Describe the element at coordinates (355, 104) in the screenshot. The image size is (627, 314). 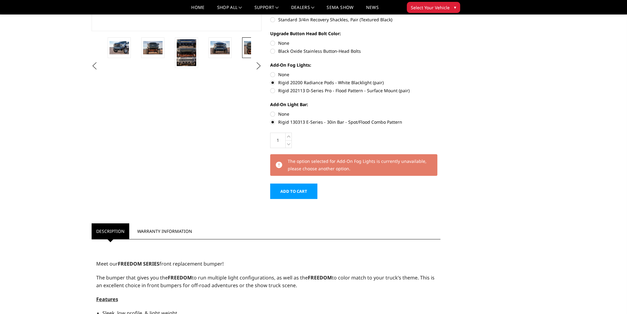
I see `label: Add-On Light Bar:` at that location.